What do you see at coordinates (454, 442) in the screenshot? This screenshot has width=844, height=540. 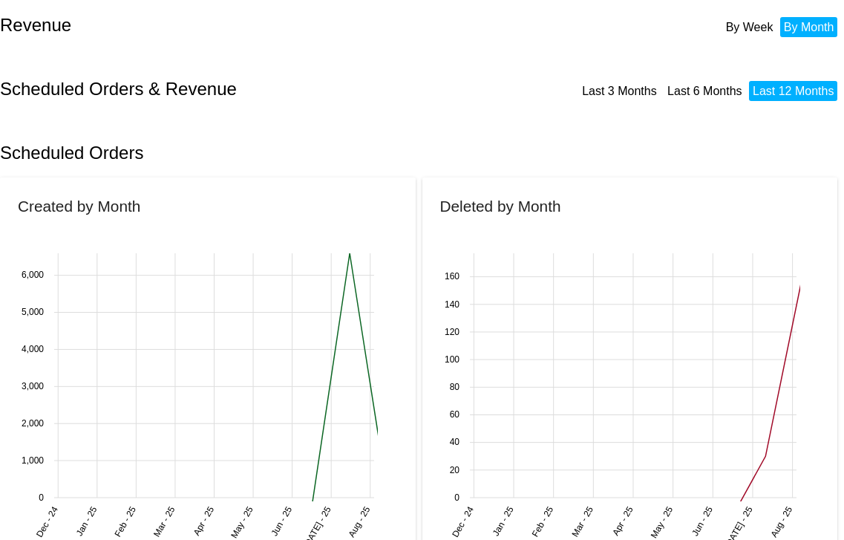 I see `text: 40` at bounding box center [454, 442].